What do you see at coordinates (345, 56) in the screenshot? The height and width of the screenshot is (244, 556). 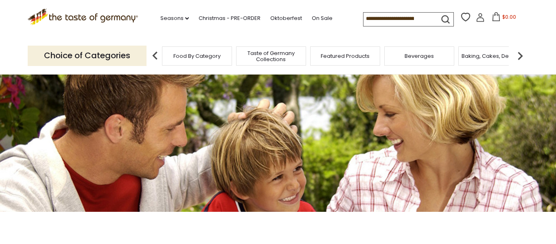 I see `a: Featured Products` at bounding box center [345, 56].